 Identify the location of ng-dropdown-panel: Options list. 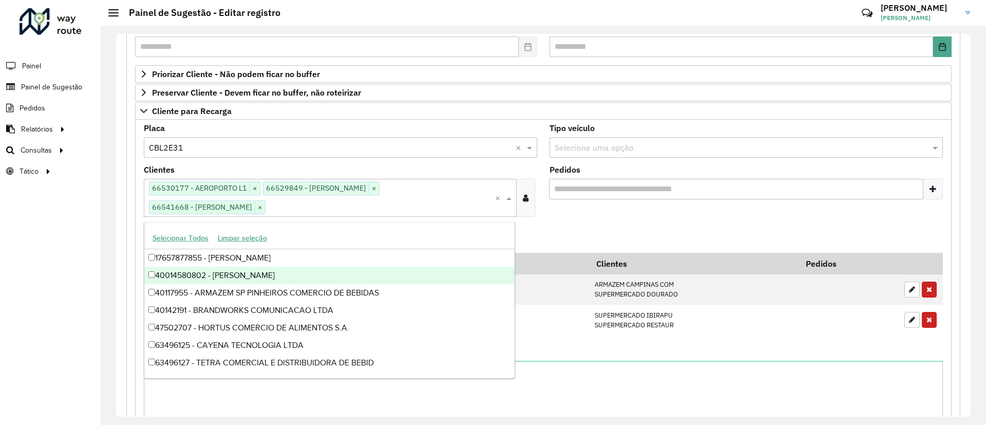
(329, 300).